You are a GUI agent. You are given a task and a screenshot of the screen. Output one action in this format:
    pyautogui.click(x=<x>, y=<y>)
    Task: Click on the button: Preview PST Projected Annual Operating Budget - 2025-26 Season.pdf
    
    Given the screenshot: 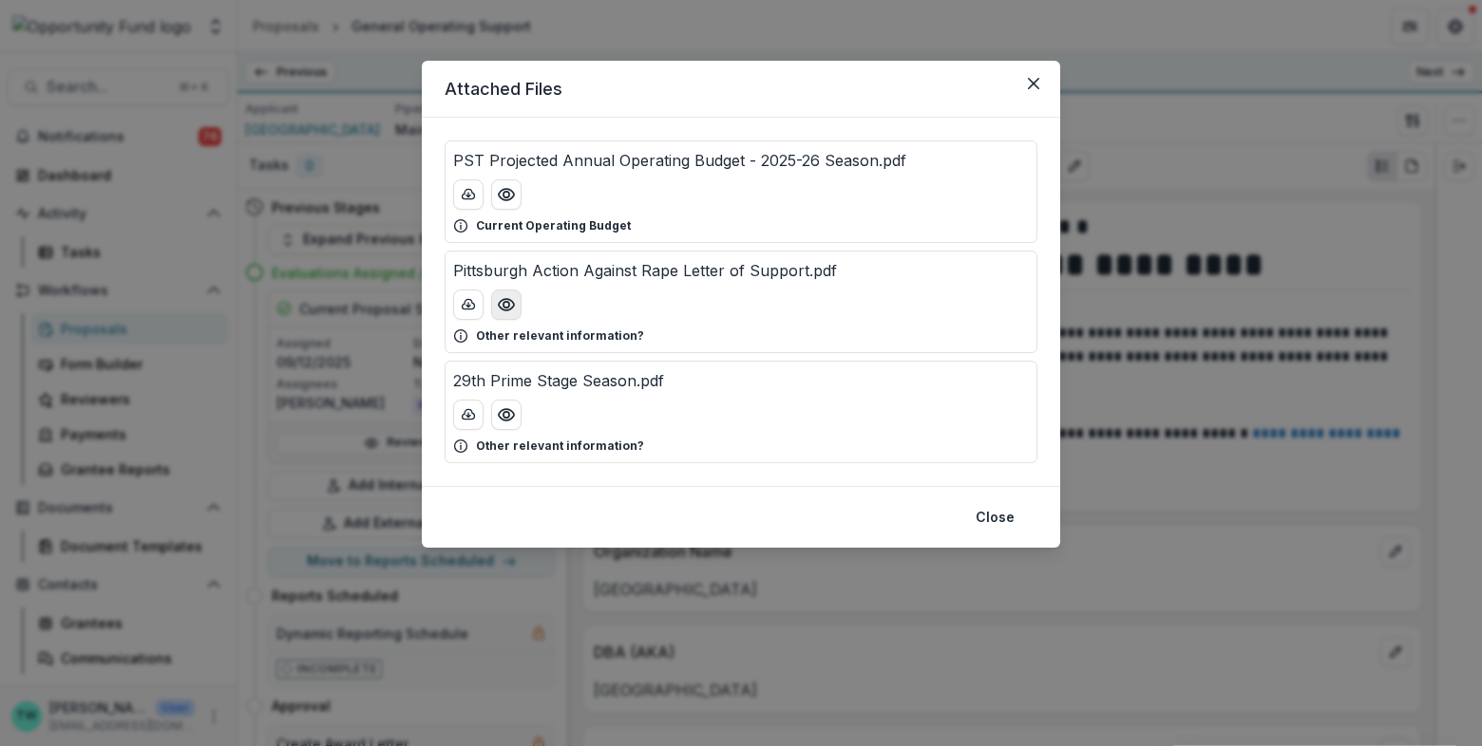 What is the action you would take?
    pyautogui.click(x=506, y=195)
    